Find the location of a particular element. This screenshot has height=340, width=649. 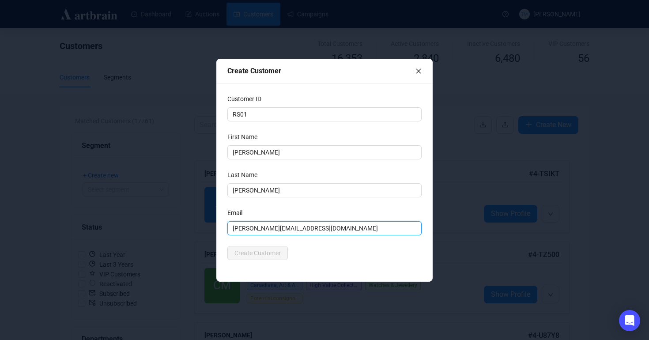

input: External ID is located at coordinates (325, 114).